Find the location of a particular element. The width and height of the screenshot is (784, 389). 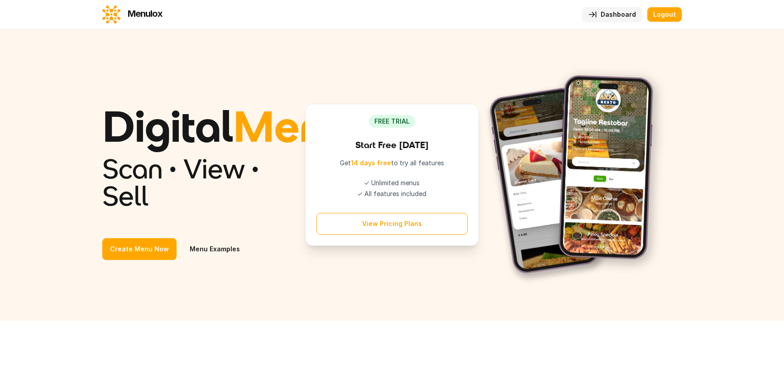

h1: Digital is located at coordinates (194, 126).